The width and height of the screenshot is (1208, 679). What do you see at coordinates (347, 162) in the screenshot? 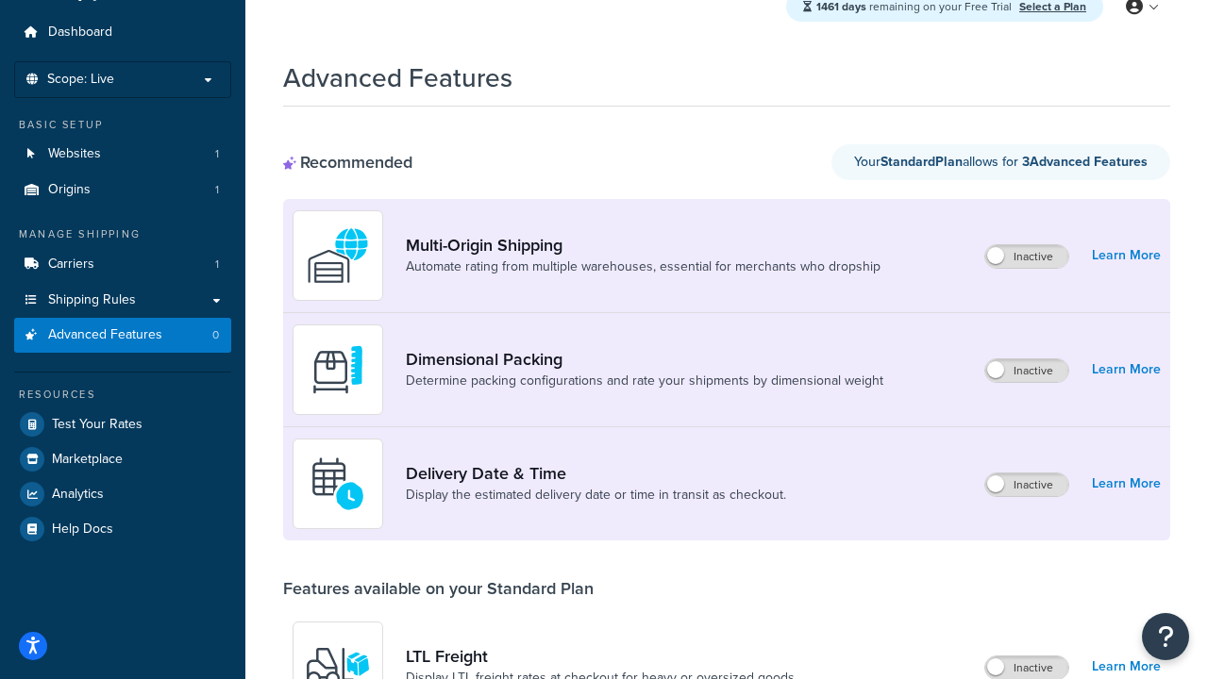
I see `div: Recommended` at bounding box center [347, 162].